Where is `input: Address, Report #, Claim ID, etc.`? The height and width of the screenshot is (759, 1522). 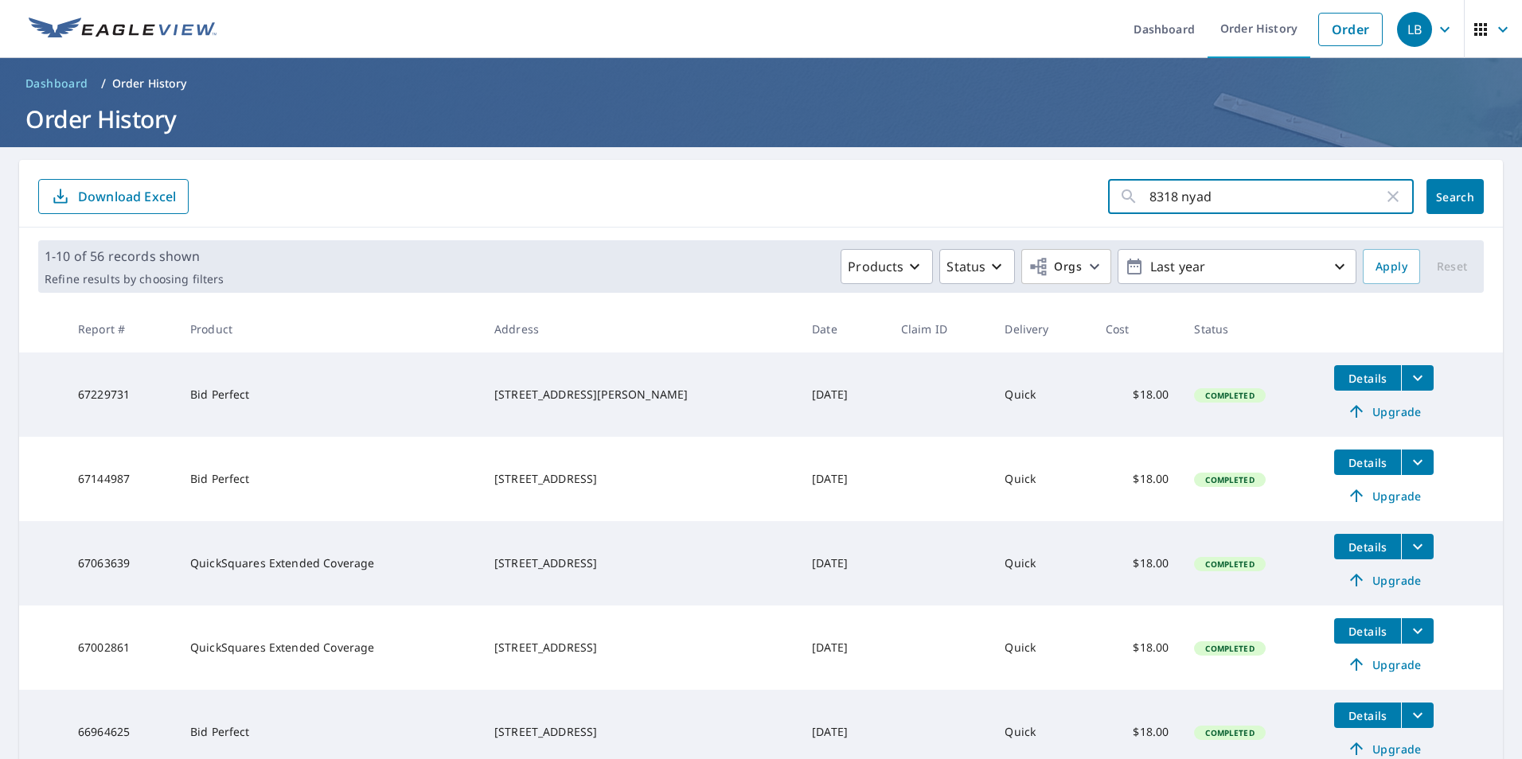 input: Address, Report #, Claim ID, etc. is located at coordinates (1266, 197).